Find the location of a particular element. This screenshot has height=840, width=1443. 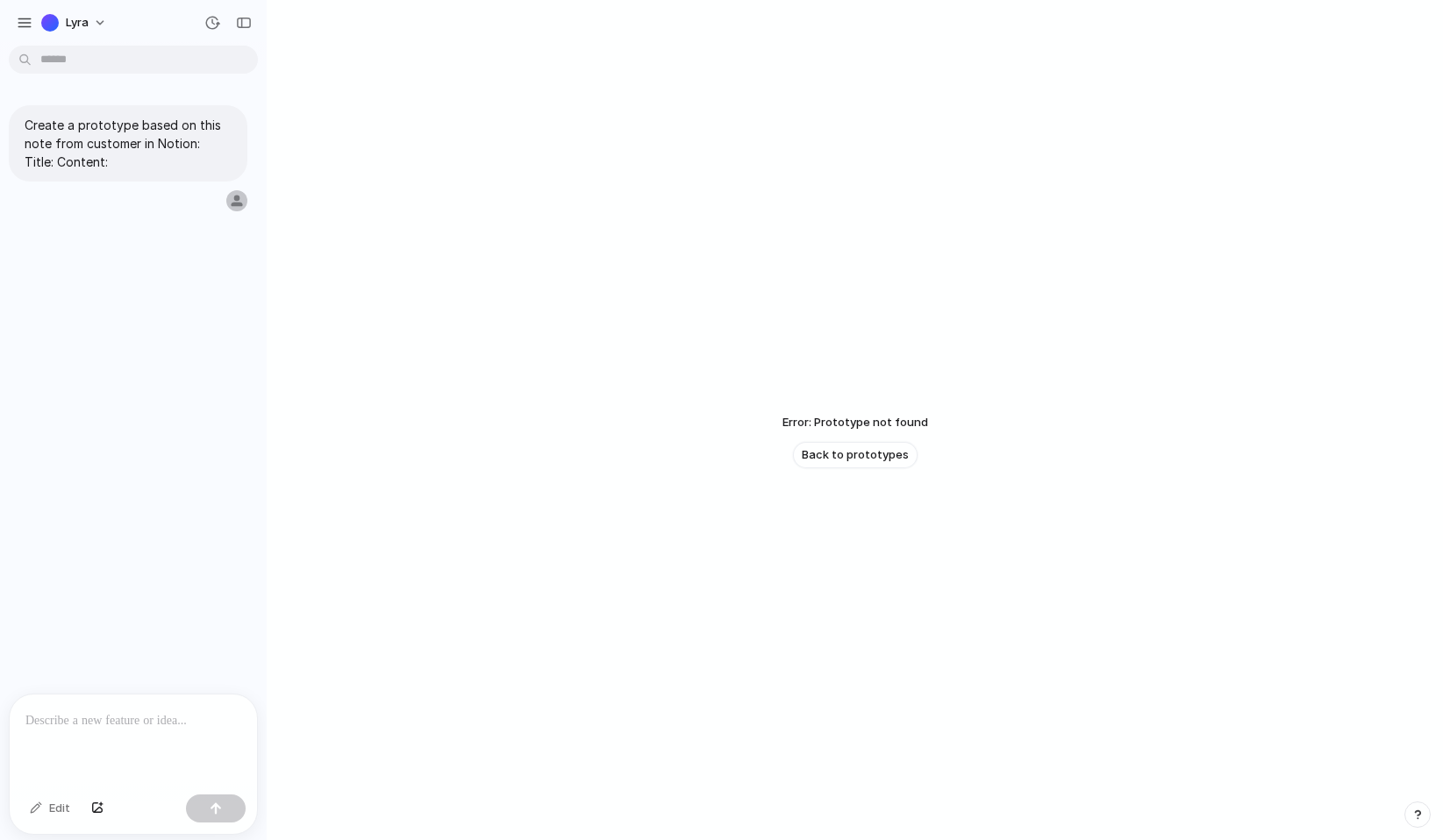

button: Lyra is located at coordinates (75, 22).